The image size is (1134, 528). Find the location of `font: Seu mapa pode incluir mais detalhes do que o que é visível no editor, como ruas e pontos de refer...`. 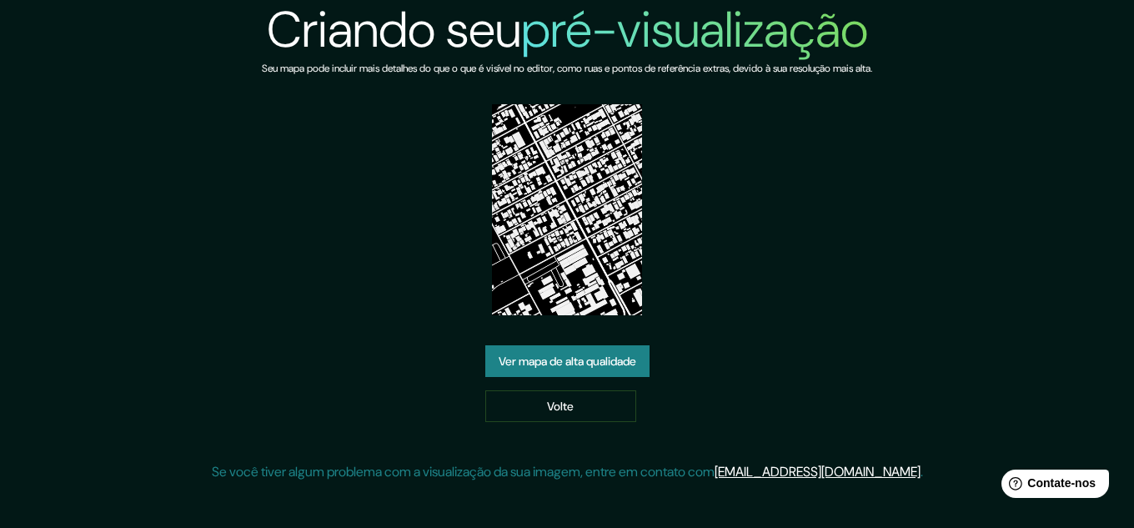

font: Seu mapa pode incluir mais detalhes do que o que é visível no editor, como ruas e pontos de refer... is located at coordinates (567, 68).